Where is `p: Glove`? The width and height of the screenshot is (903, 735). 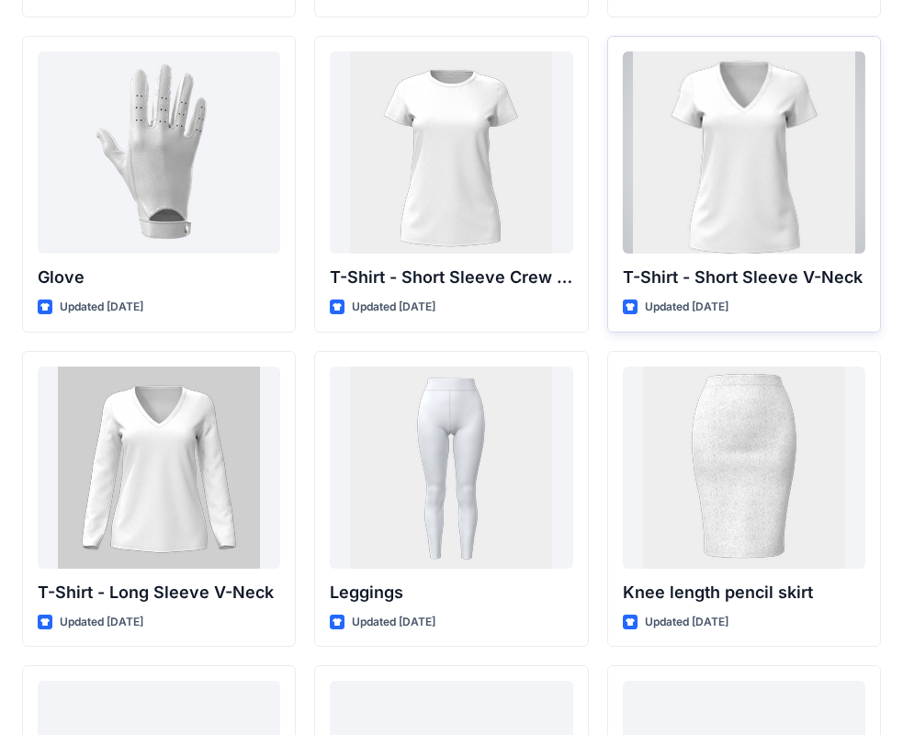
p: Glove is located at coordinates (159, 278).